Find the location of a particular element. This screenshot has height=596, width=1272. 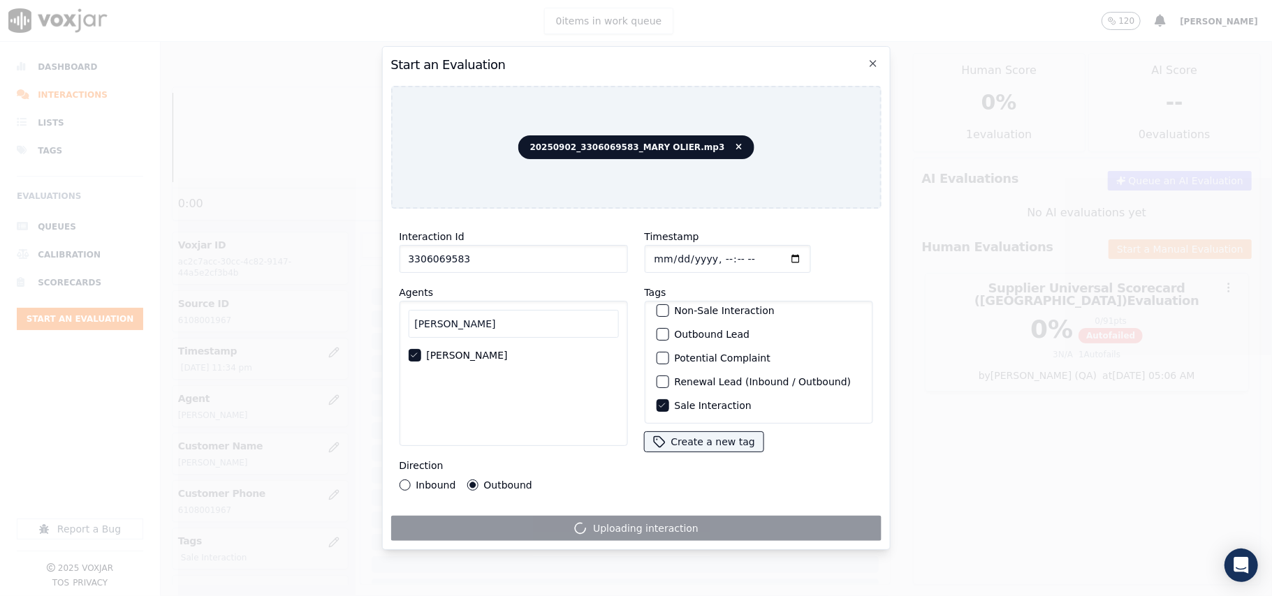

input: reference id, file name, etc is located at coordinates (513, 259).